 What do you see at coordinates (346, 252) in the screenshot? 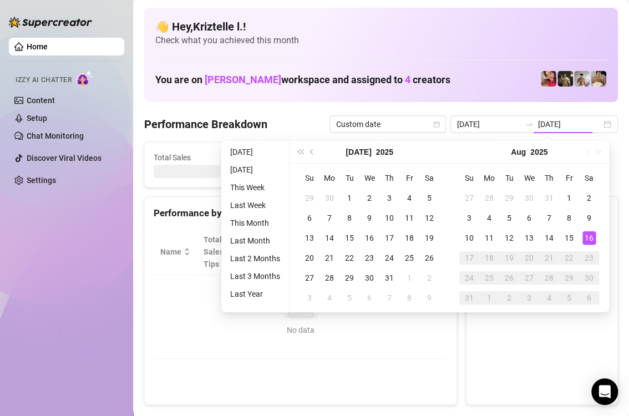
I see `span: Sales / Hour` at bounding box center [346, 252].